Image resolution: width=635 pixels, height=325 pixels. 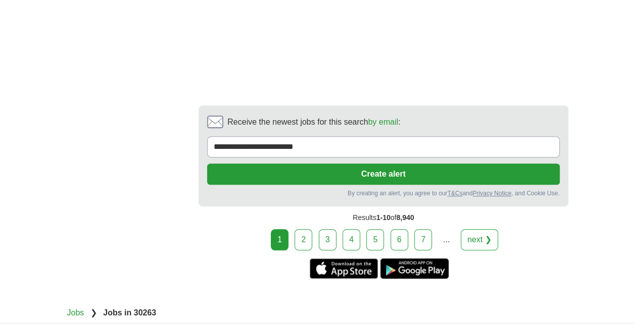 I want to click on span: 1-10, so click(x=384, y=218).